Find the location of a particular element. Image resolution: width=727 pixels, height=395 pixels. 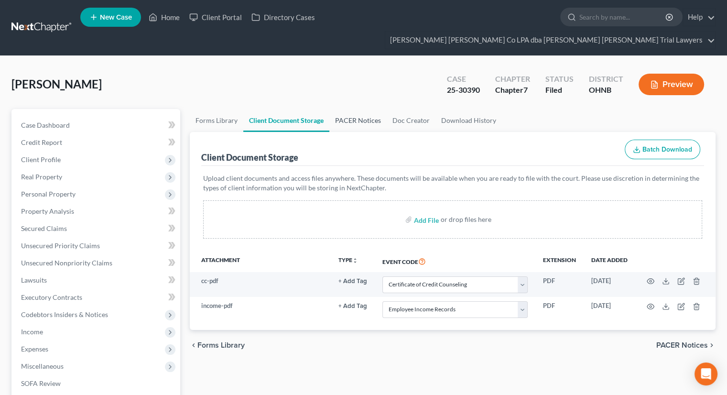

i: chevron_right is located at coordinates (712, 345).